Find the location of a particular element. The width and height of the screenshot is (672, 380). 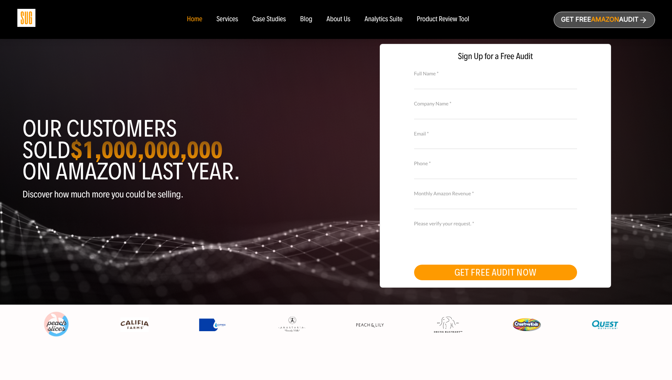

img: Creative Kids is located at coordinates (527, 325).